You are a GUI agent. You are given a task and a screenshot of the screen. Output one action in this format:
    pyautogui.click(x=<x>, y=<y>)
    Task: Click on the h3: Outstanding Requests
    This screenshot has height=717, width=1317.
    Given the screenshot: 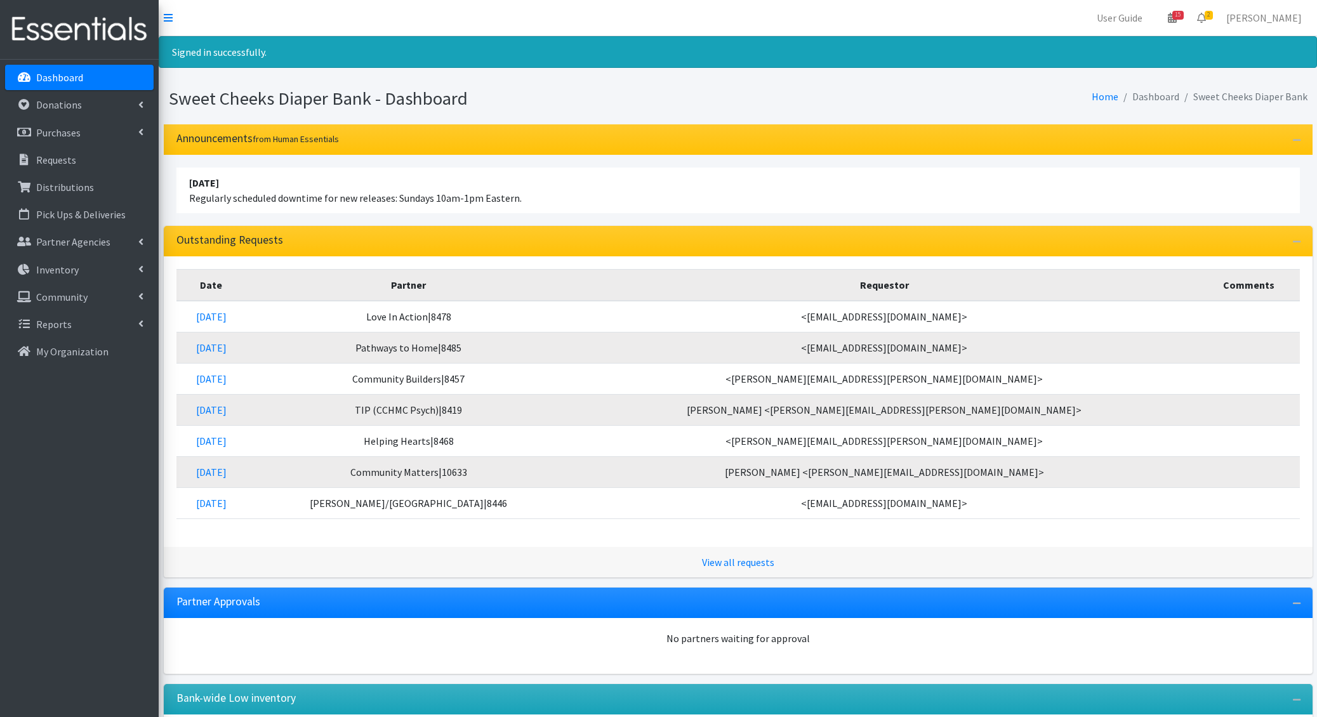 What is the action you would take?
    pyautogui.click(x=230, y=240)
    